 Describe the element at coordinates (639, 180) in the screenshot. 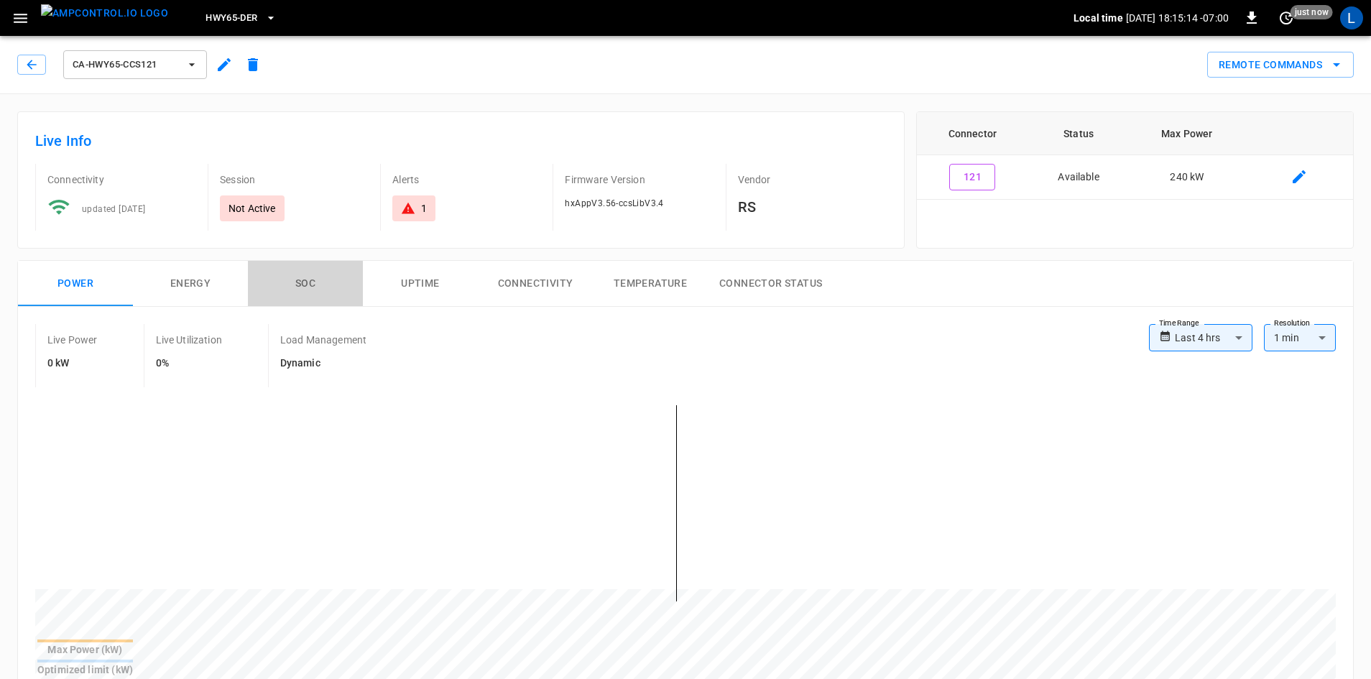

I see `p: Firmware Version` at that location.